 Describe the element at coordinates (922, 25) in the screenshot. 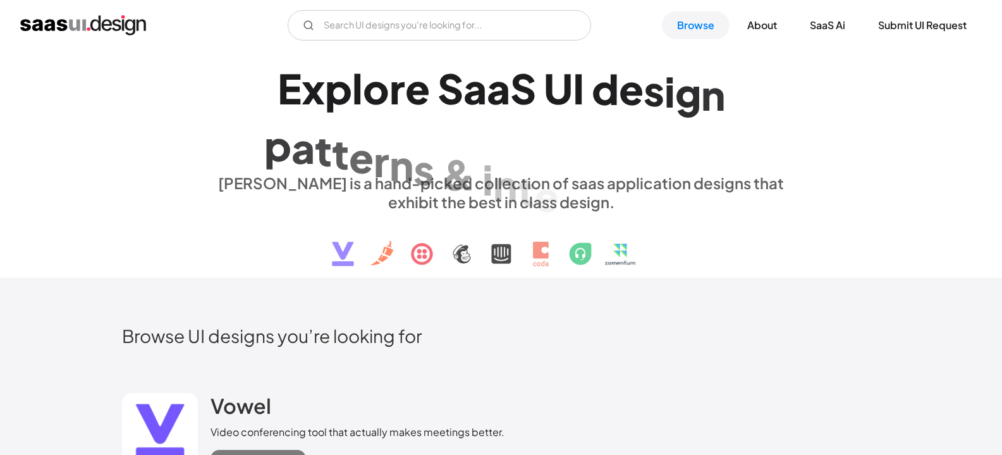

I see `a: Submit UI Request` at that location.